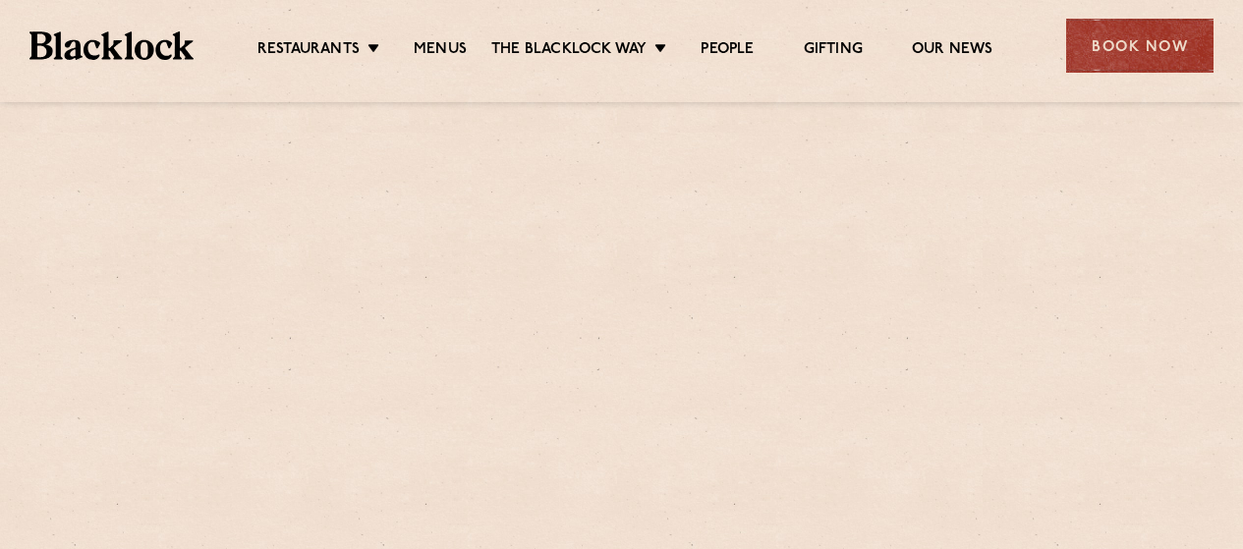 This screenshot has width=1243, height=549. Describe the element at coordinates (952, 51) in the screenshot. I see `a: Our News` at that location.